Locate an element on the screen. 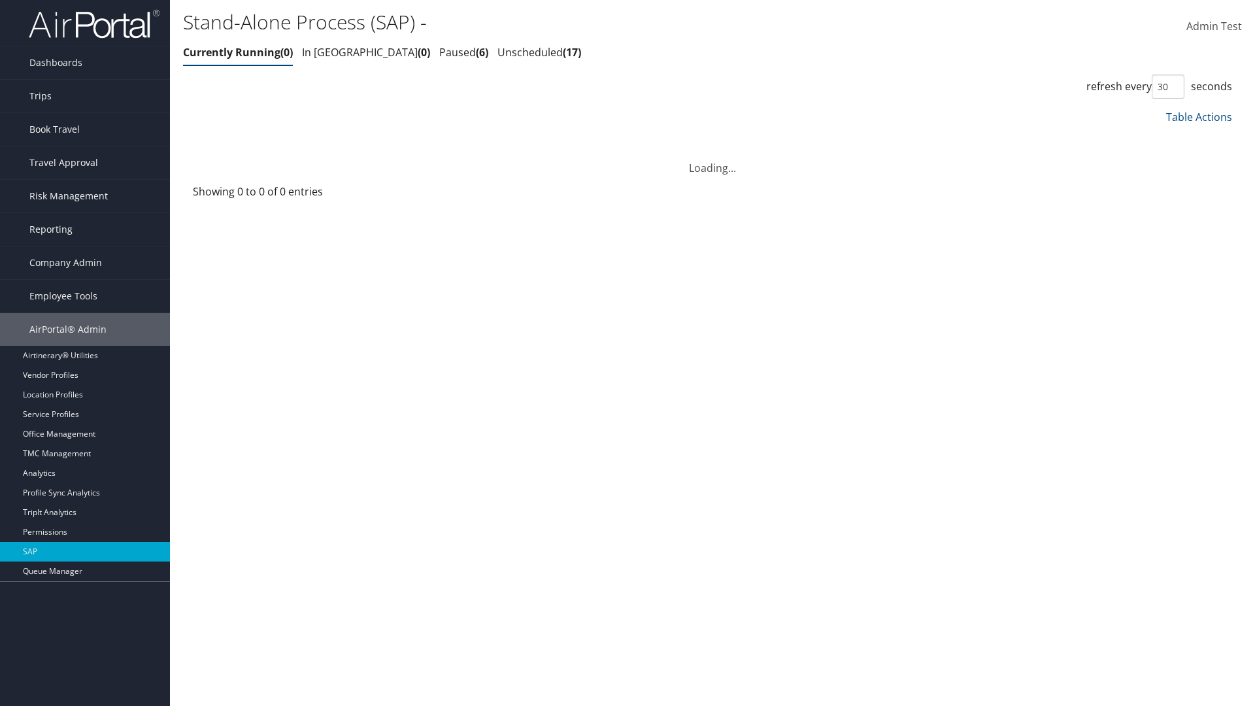  span: Trips is located at coordinates (41, 96).